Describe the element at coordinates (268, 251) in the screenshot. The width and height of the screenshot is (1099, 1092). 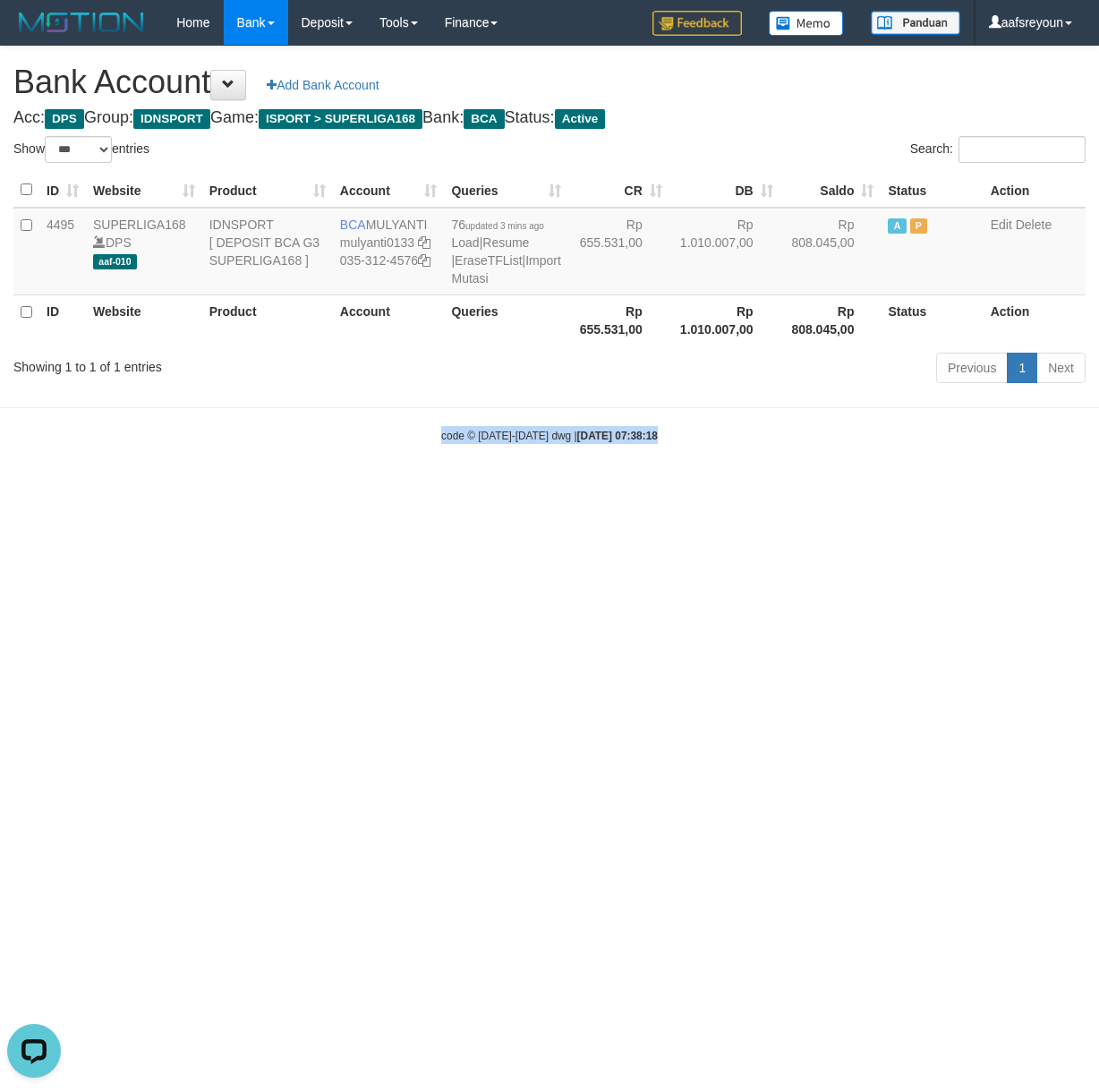
I see `td: IDNSPORT [ DEPOSIT BCA G3 SUPERLIGA168 ]` at that location.